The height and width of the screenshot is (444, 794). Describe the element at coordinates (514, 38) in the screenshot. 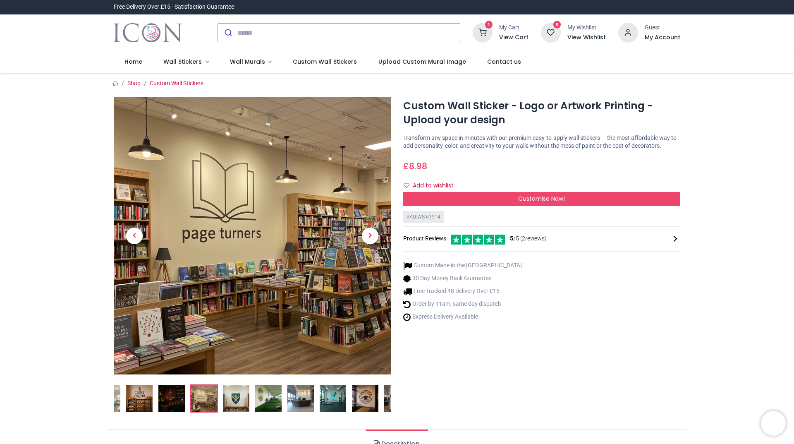

I see `a: View Cart` at that location.